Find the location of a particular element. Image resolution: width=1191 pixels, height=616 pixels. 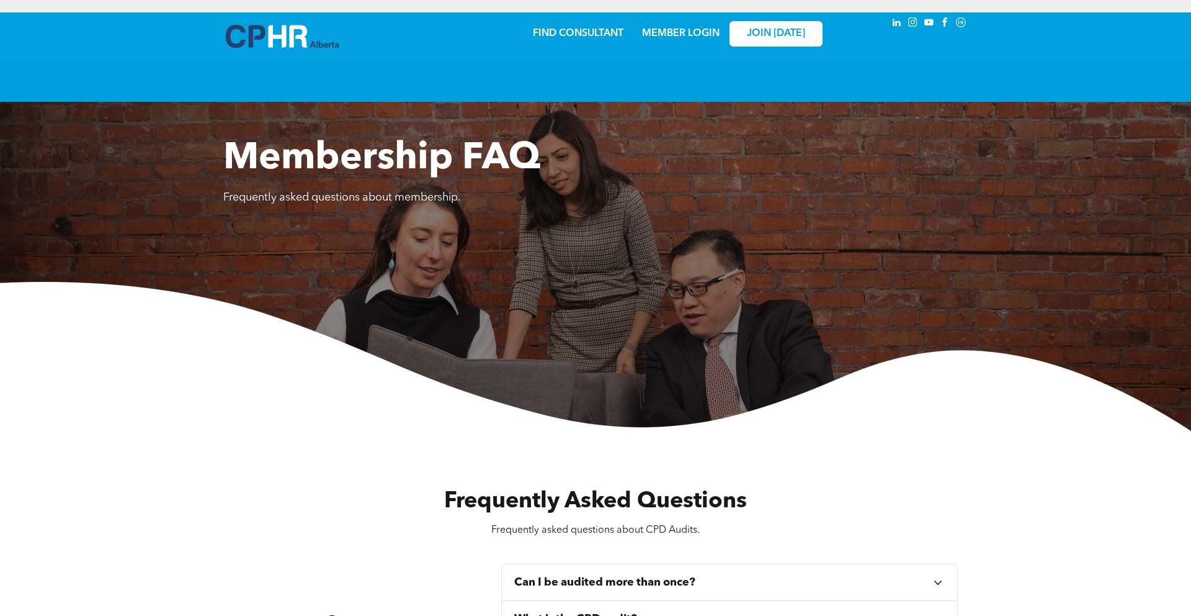

a: youtube is located at coordinates (929, 24).